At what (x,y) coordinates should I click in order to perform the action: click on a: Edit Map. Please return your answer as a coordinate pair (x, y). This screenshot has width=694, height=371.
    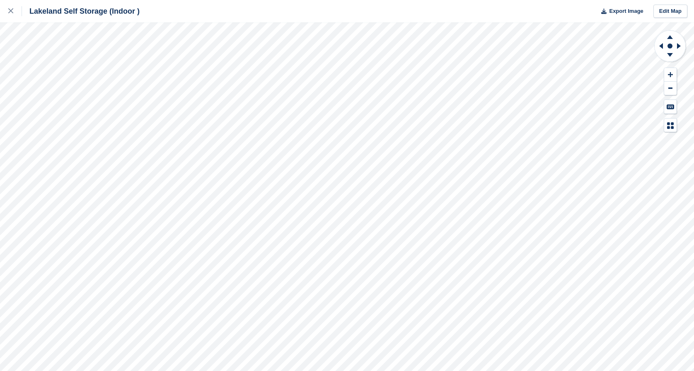
    Looking at the image, I should click on (671, 11).